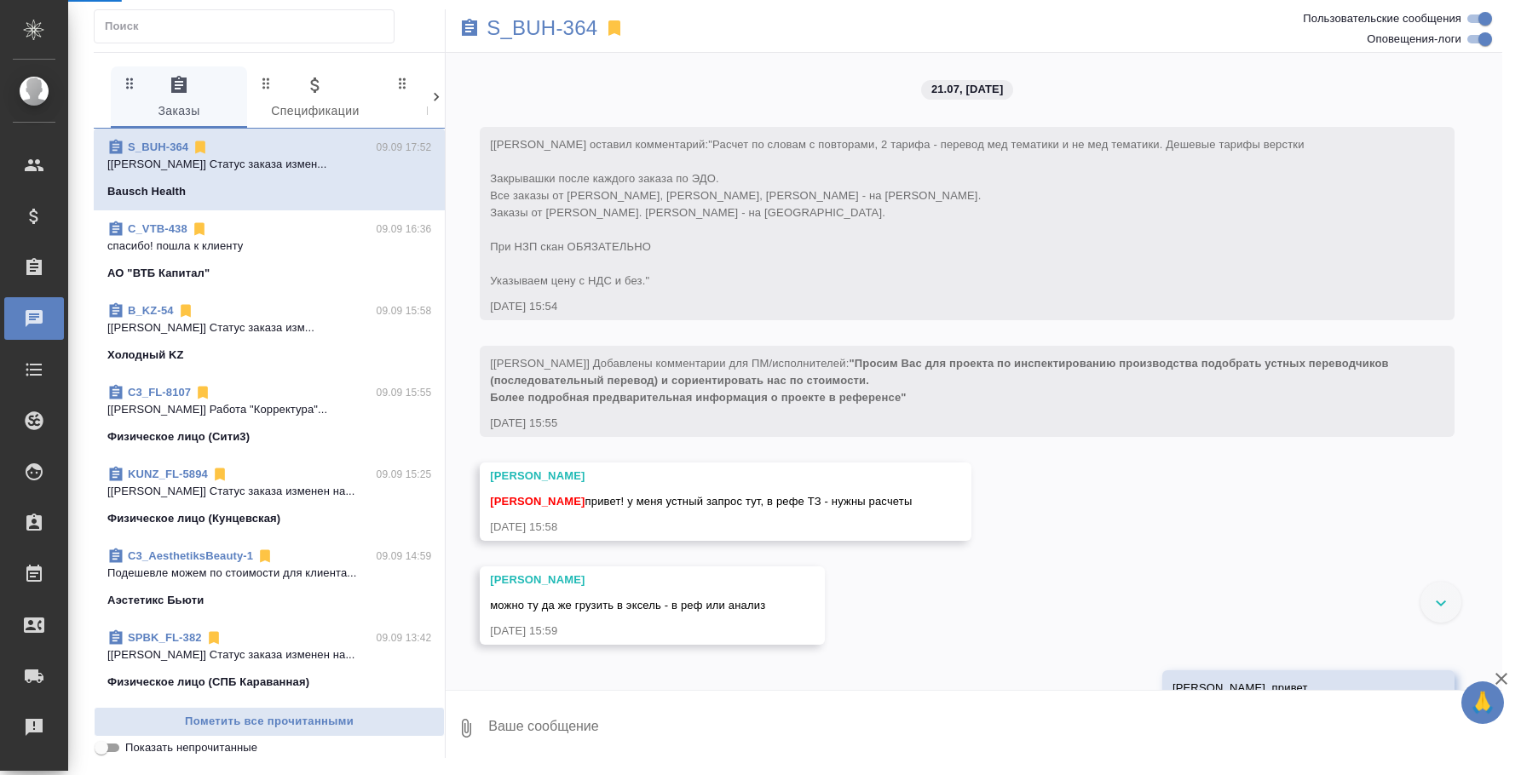  What do you see at coordinates (542, 28) in the screenshot?
I see `p: S_BUH-364` at bounding box center [542, 28].